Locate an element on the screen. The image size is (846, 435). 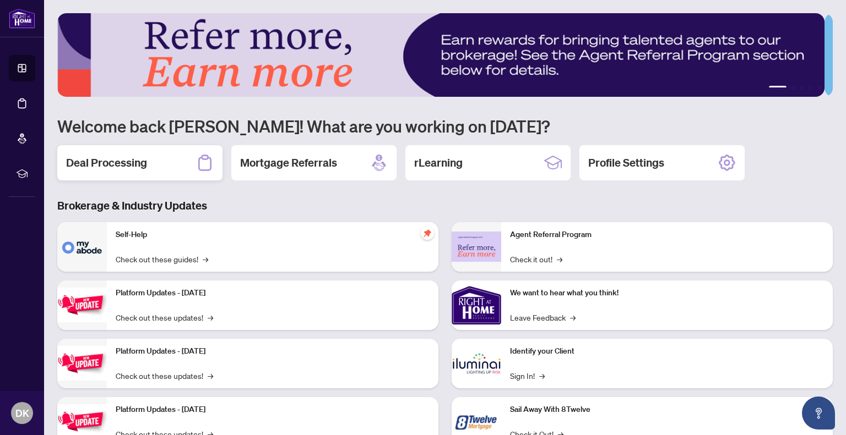
button: 2 is located at coordinates (793, 88).